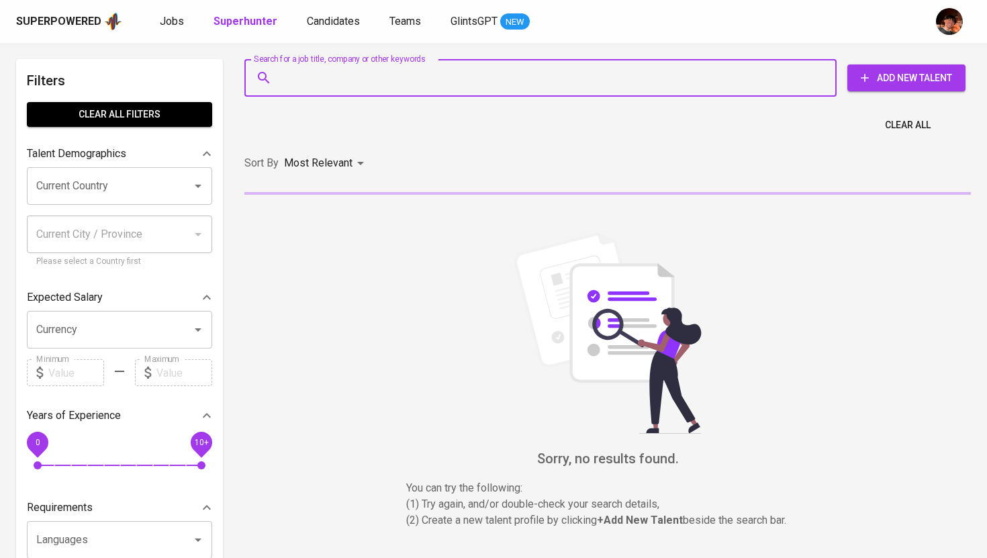 This screenshot has width=987, height=558. Describe the element at coordinates (119, 81) in the screenshot. I see `h6: Filters` at that location.